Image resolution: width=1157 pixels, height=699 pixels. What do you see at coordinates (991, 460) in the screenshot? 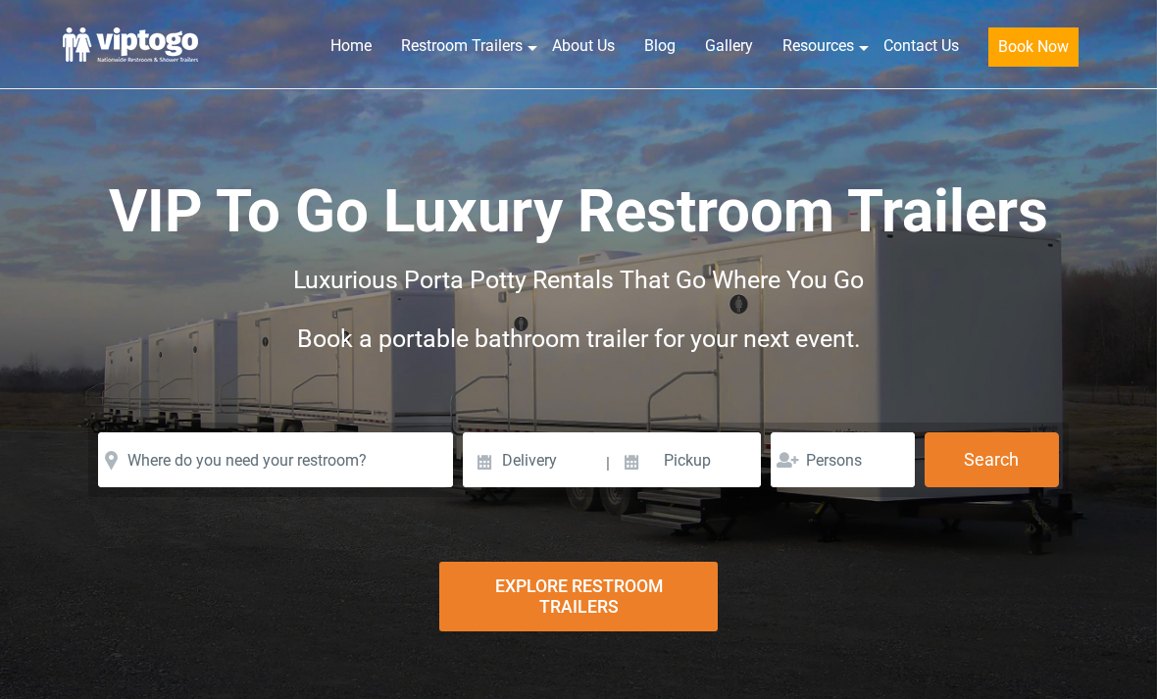
I see `button: Search` at bounding box center [991, 460].